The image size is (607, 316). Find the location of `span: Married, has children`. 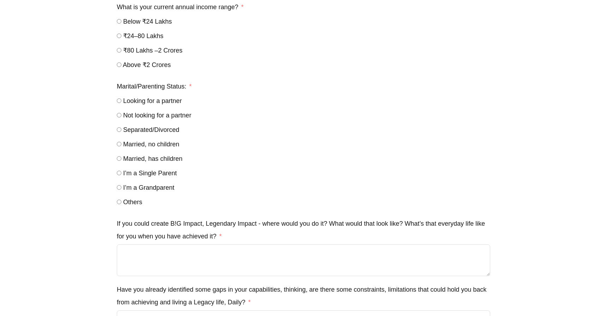

span: Married, has children is located at coordinates (153, 159).